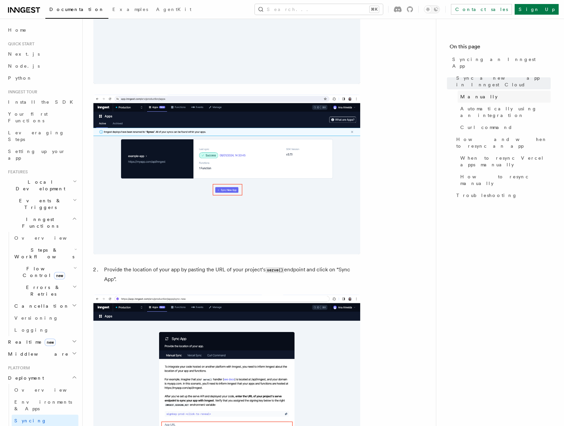  What do you see at coordinates (502, 81) in the screenshot?
I see `a: Sync a new app in Inngest Cloud` at bounding box center [502, 81].